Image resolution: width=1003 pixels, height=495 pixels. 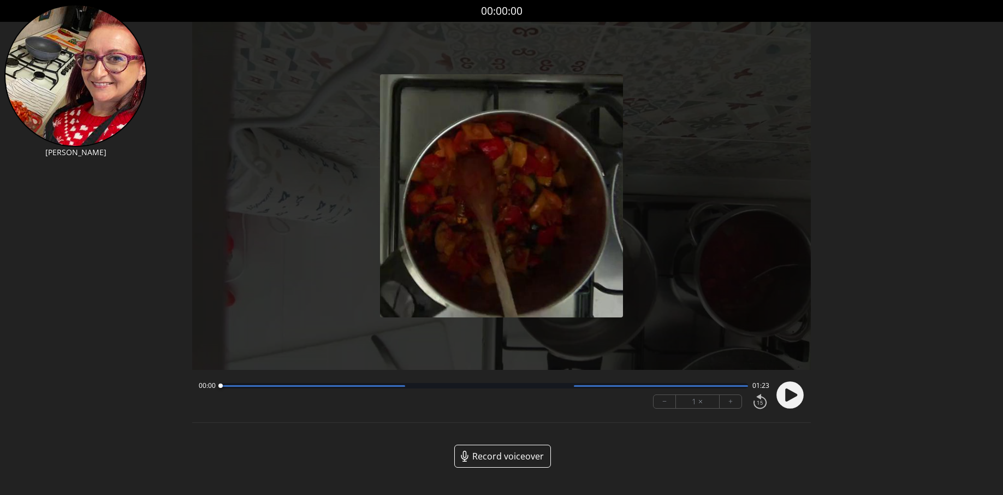 I want to click on span: Record voiceover, so click(x=508, y=456).